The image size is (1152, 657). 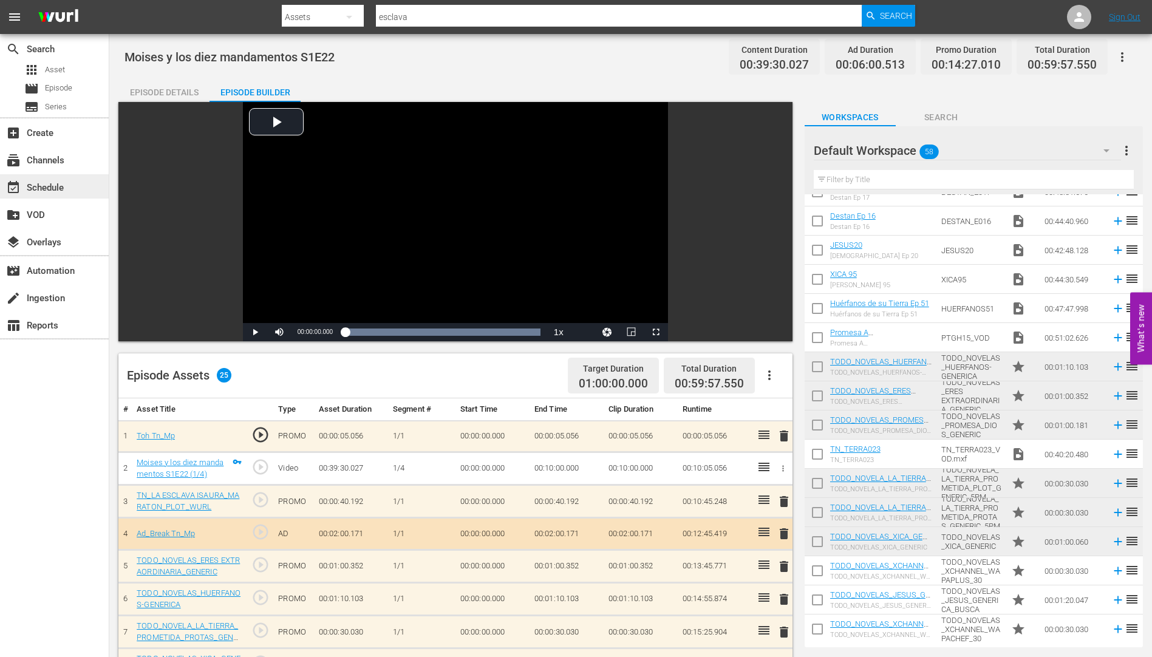 I want to click on td: Video, so click(x=293, y=469).